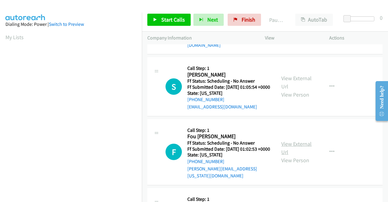 This screenshot has height=202, width=388. Describe the element at coordinates (66, 24) in the screenshot. I see `a: Switch to Preview` at that location.